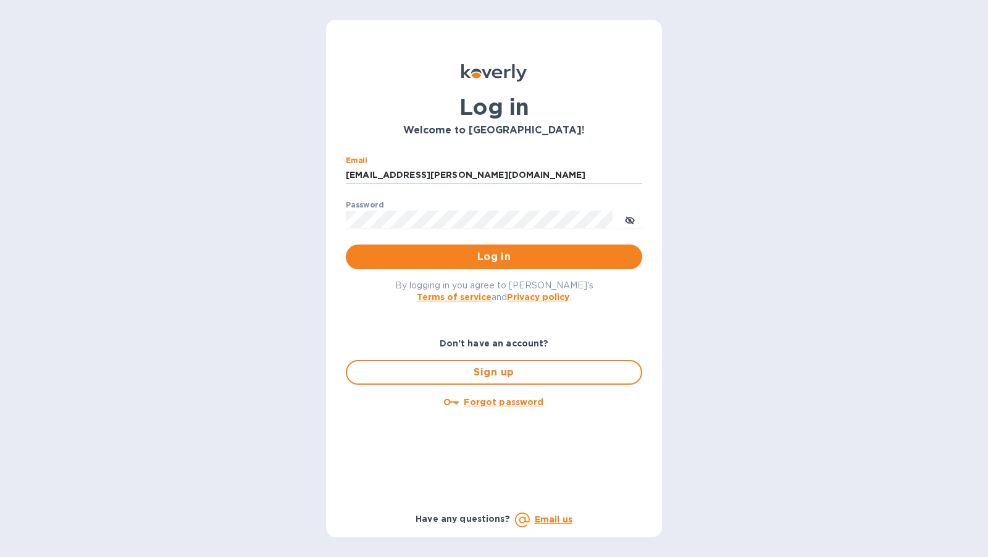  What do you see at coordinates (454, 297) in the screenshot?
I see `a: Terms of service` at bounding box center [454, 297].